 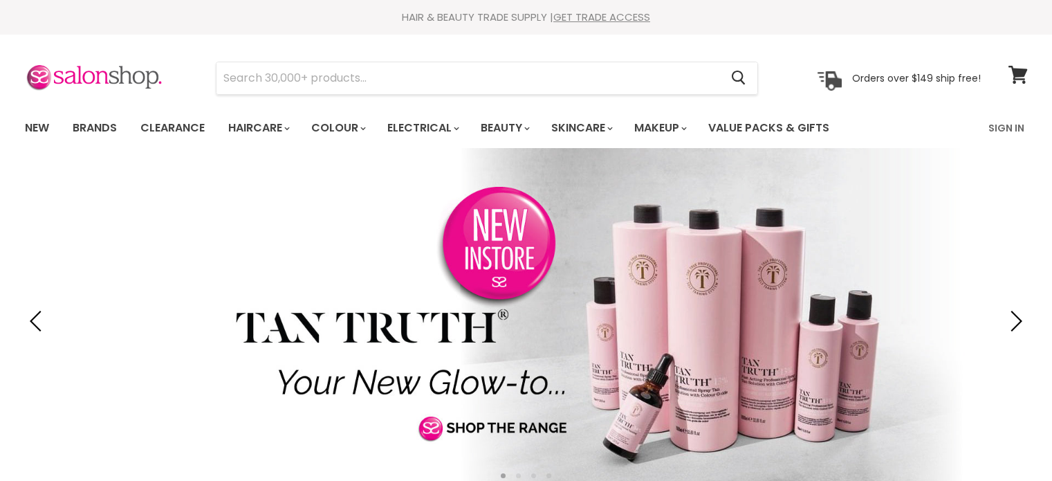 What do you see at coordinates (581, 128) in the screenshot?
I see `a: Skincare` at bounding box center [581, 128].